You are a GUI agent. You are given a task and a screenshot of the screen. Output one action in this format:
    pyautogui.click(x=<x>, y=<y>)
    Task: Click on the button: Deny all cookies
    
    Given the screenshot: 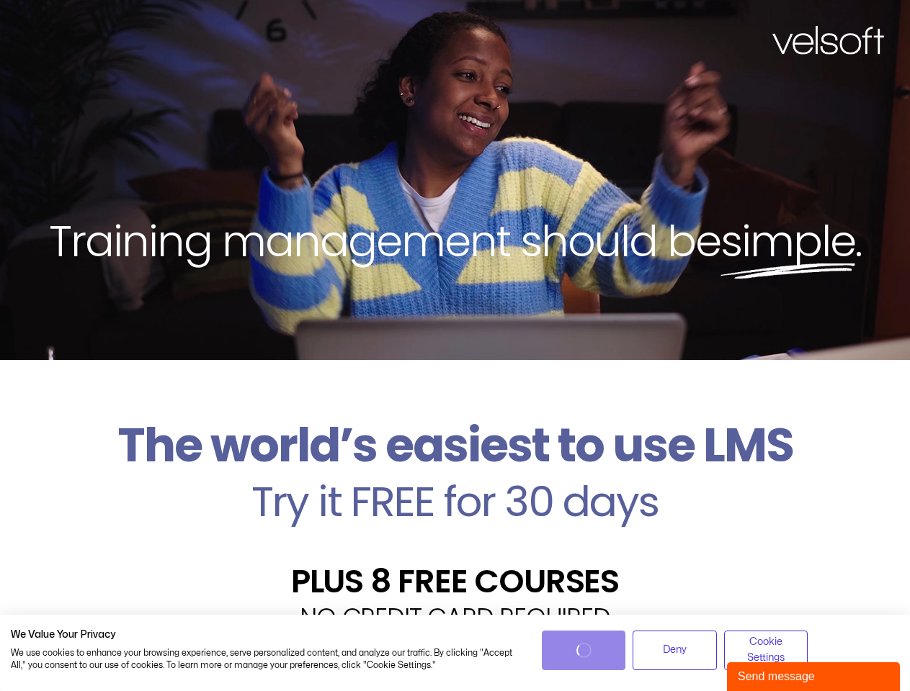 What is the action you would take?
    pyautogui.click(x=674, y=650)
    